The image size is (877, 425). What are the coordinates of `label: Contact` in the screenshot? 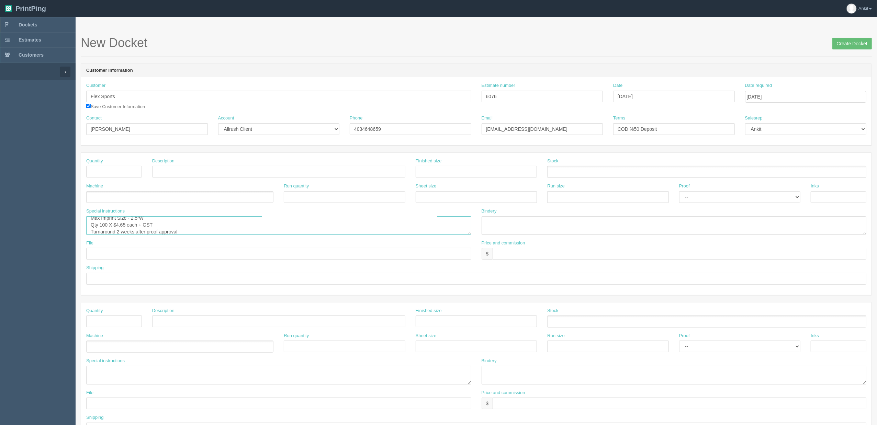 It's located at (94, 118).